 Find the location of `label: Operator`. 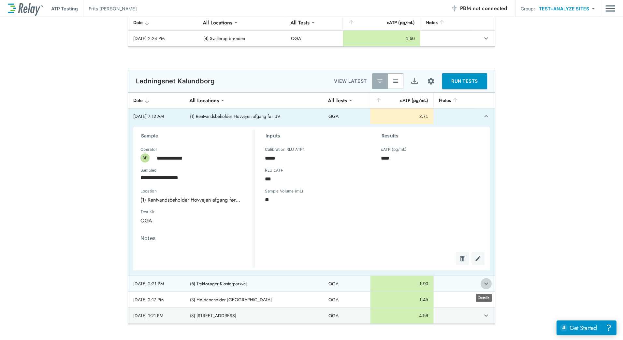

label: Operator is located at coordinates (149, 150).